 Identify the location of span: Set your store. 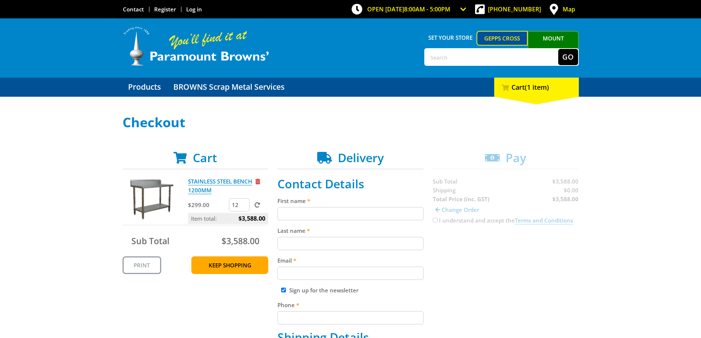
(450, 38).